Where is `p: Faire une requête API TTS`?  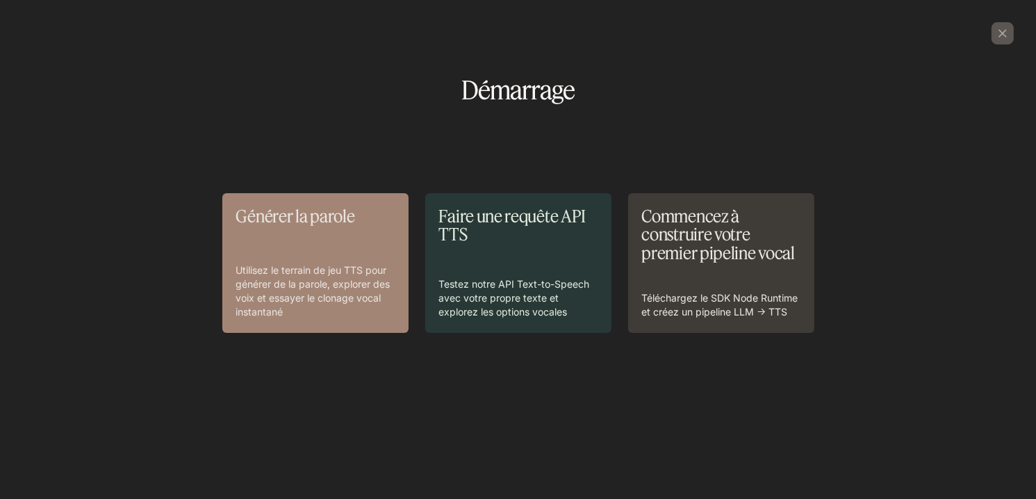
p: Faire une requête API TTS is located at coordinates (518, 225).